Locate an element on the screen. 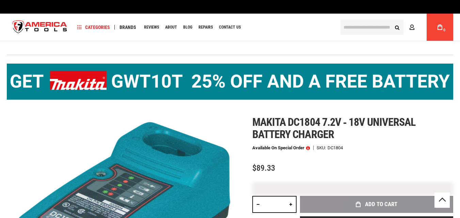 Image resolution: width=460 pixels, height=218 pixels. span: Blog is located at coordinates (188, 27).